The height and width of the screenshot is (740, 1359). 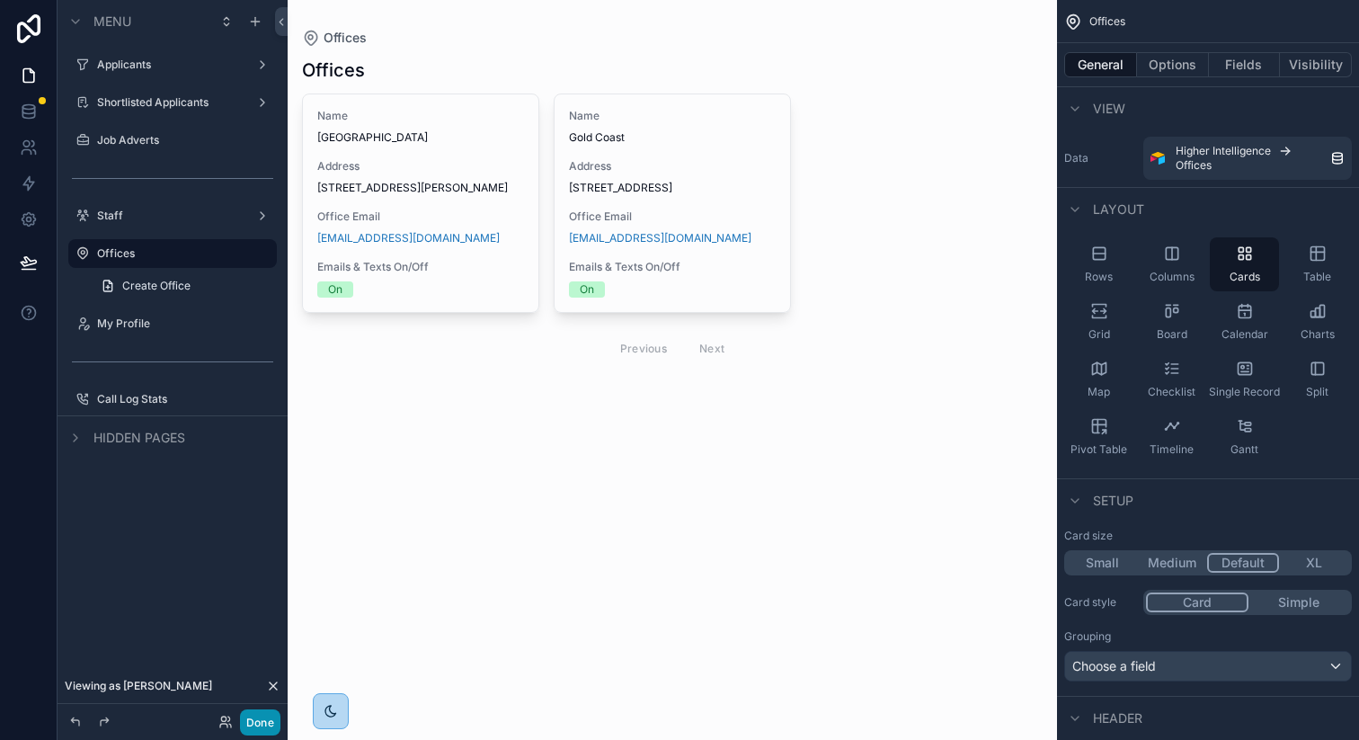 I want to click on span: Setup, so click(x=1113, y=501).